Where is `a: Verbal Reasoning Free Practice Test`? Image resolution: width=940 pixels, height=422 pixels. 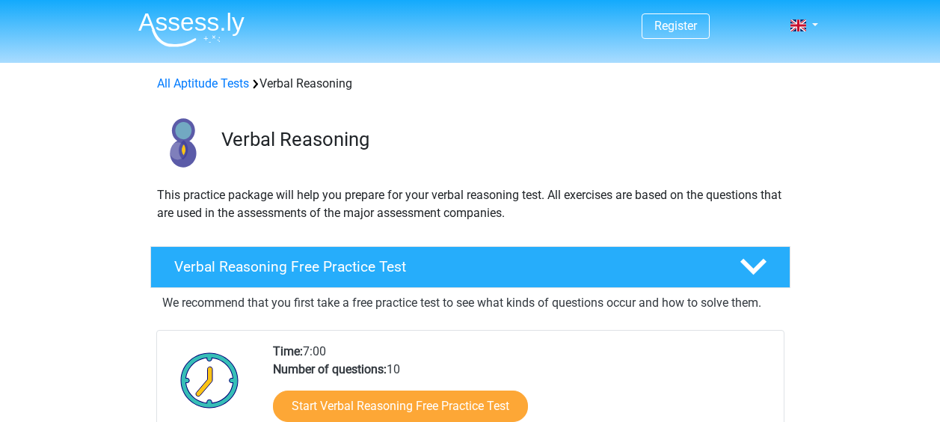
a: Verbal Reasoning Free Practice Test is located at coordinates (470, 267).